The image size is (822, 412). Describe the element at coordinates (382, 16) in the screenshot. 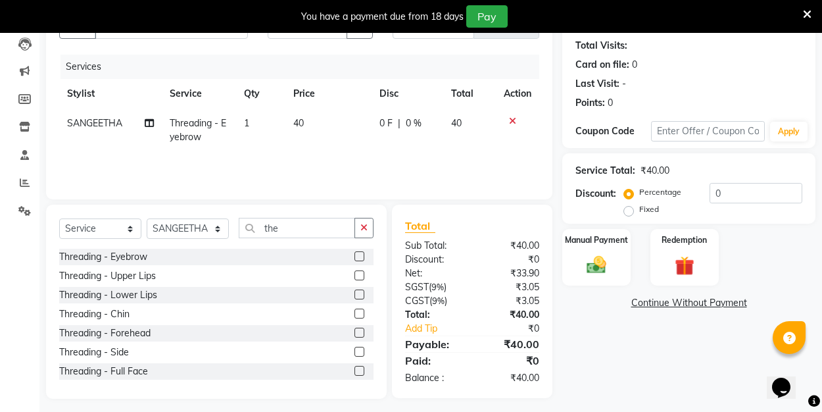

I see `div: You have a payment due from 18 days` at that location.